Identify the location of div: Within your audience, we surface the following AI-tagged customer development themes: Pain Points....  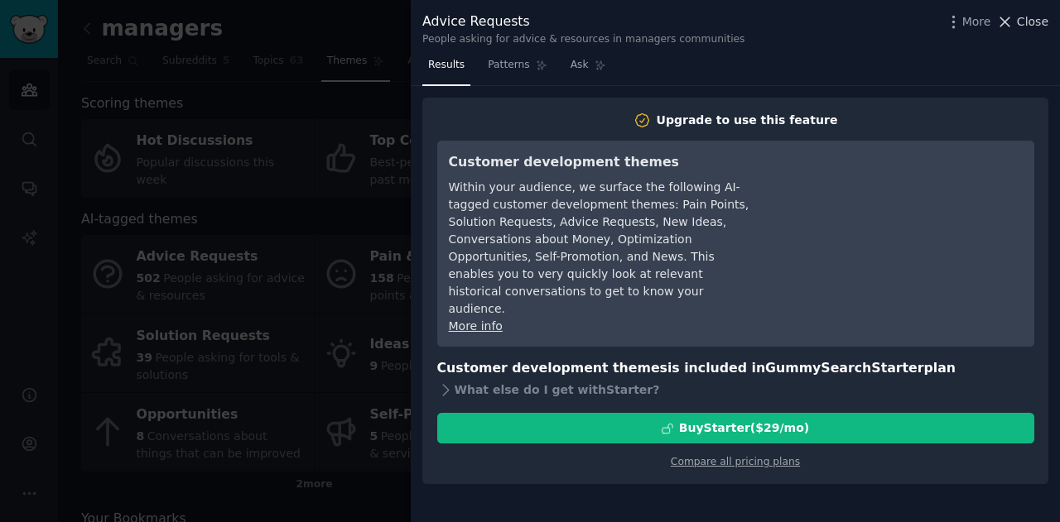
(599, 248).